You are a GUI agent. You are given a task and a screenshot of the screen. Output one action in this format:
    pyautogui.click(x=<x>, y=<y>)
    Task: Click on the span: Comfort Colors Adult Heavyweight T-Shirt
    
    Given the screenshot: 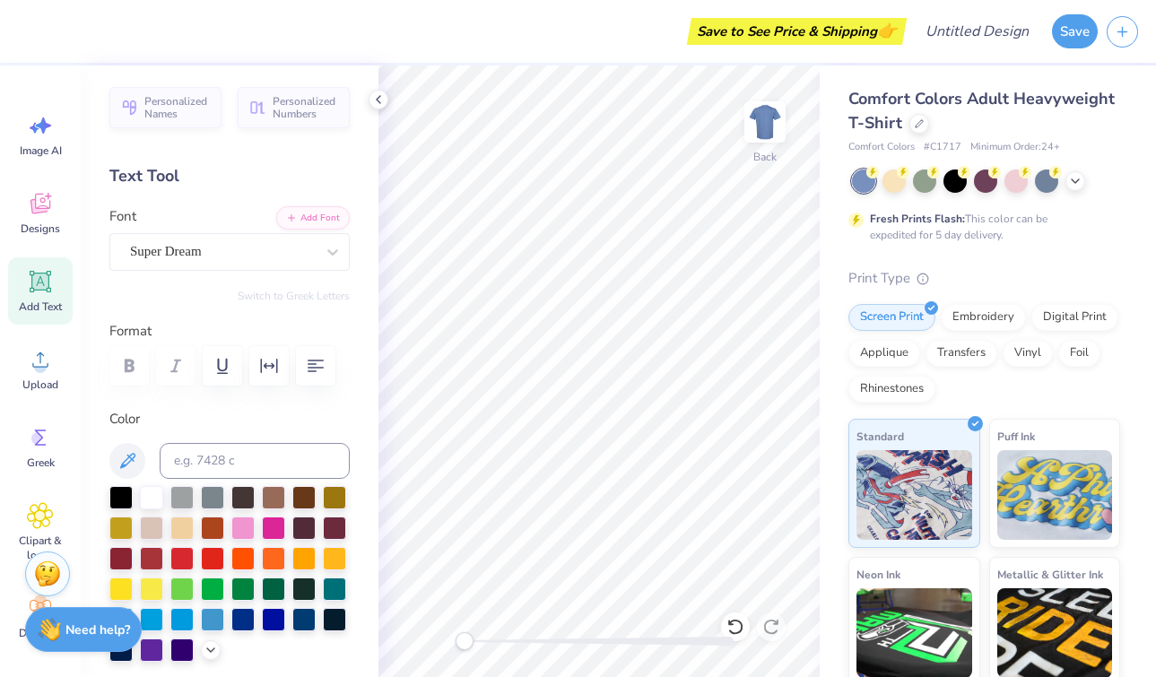 What is the action you would take?
    pyautogui.click(x=981, y=110)
    